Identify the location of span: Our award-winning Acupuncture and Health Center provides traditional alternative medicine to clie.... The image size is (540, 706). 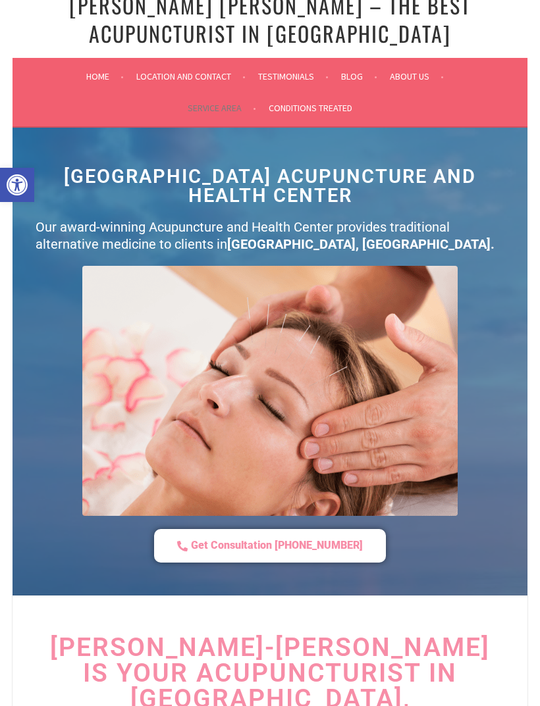
(242, 236).